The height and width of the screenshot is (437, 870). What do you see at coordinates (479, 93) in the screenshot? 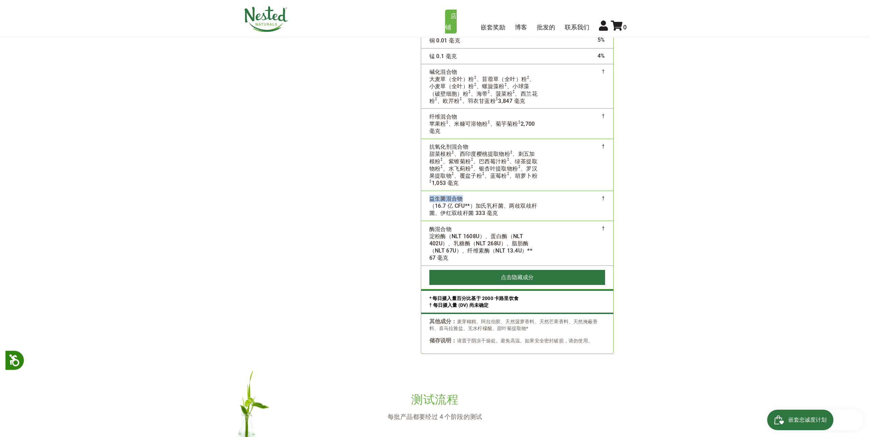
I see `font: 、海带` at bounding box center [479, 93].